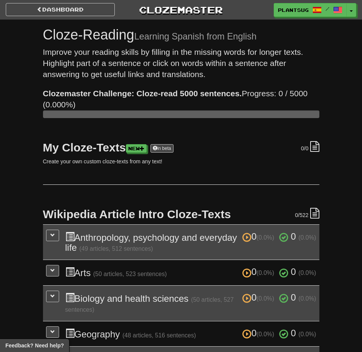 This screenshot has height=352, width=362. What do you see at coordinates (181, 63) in the screenshot?
I see `p: Improve your reading skills by filling in the missing words for longer texts. Highlight part of a...` at bounding box center [181, 63].